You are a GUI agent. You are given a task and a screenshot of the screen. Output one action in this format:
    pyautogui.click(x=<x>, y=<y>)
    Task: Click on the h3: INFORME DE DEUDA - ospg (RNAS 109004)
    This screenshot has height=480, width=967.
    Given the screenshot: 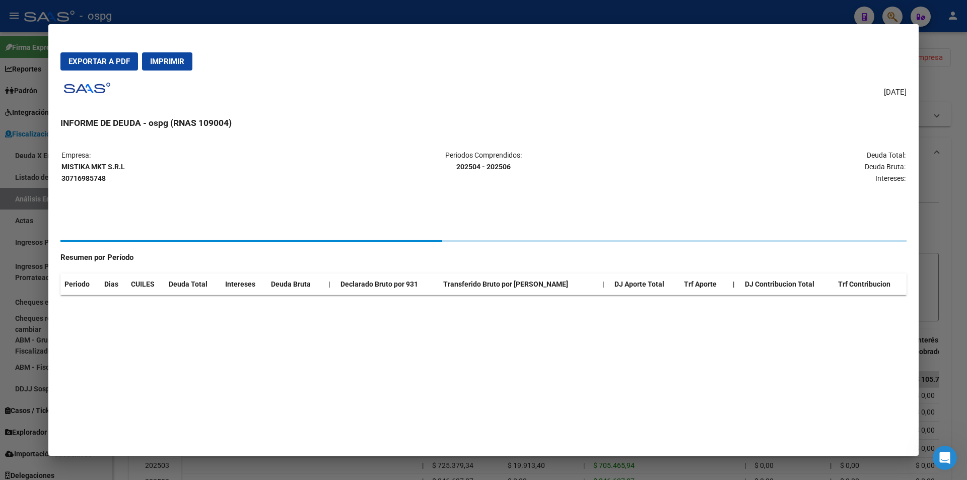 What is the action you would take?
    pyautogui.click(x=484, y=123)
    